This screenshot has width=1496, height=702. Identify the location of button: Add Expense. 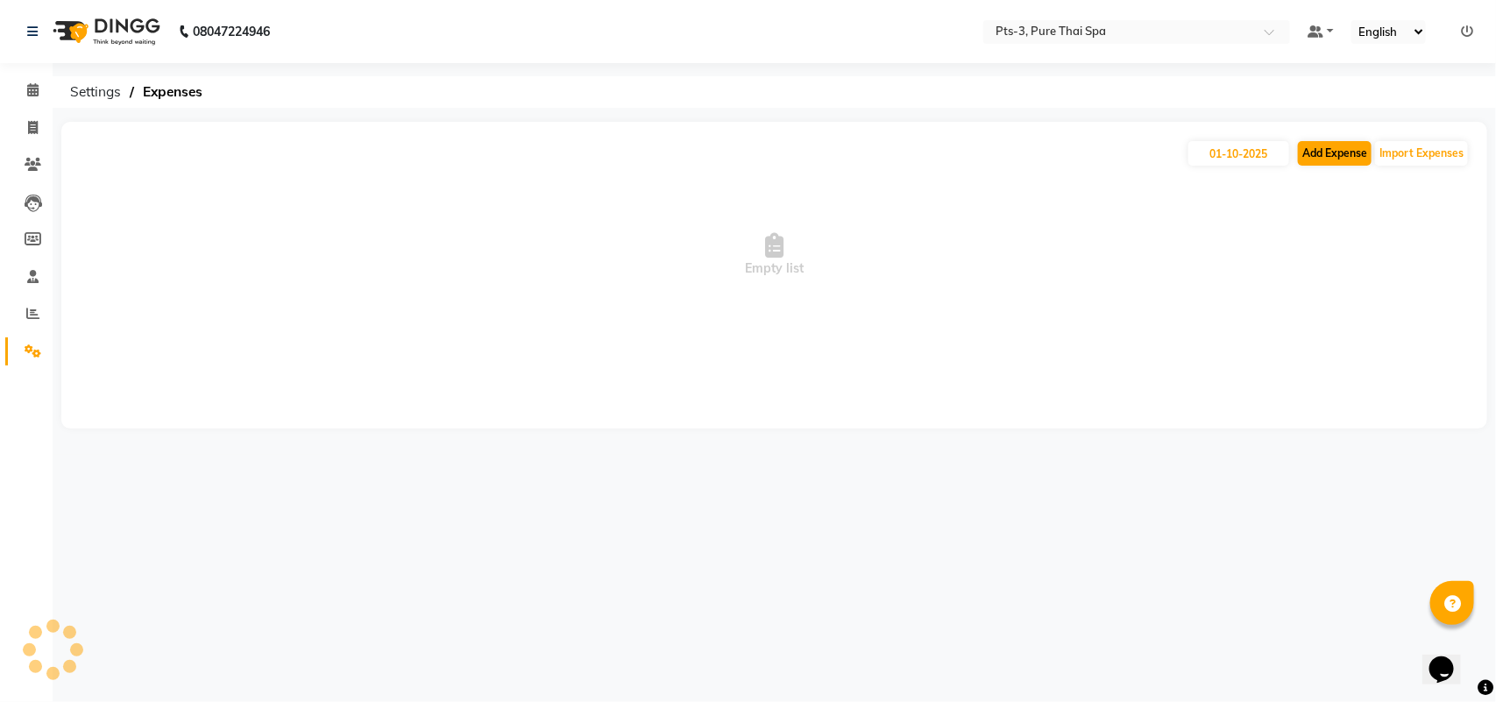
(1335, 153).